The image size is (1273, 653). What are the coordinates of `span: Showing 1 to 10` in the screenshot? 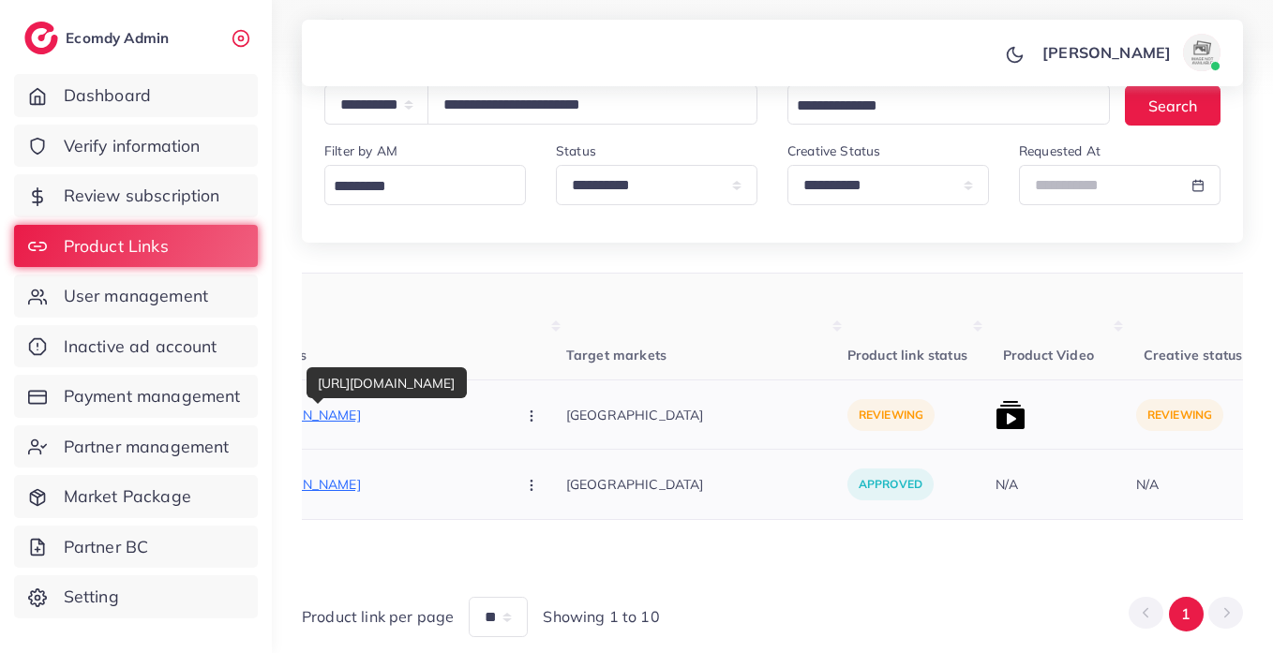 It's located at (601, 617).